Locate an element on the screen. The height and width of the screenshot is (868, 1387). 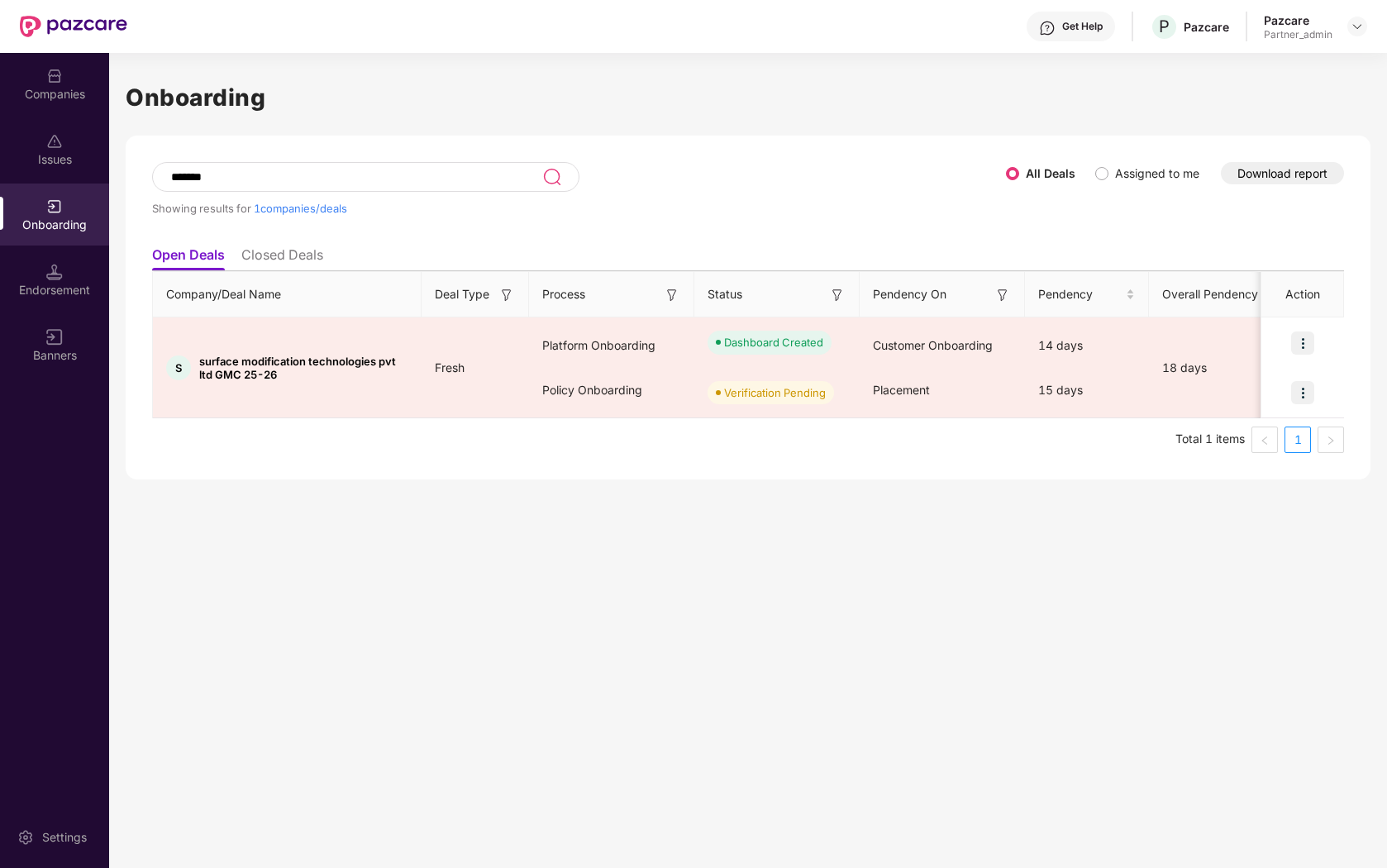
h1: Onboarding is located at coordinates (748, 97).